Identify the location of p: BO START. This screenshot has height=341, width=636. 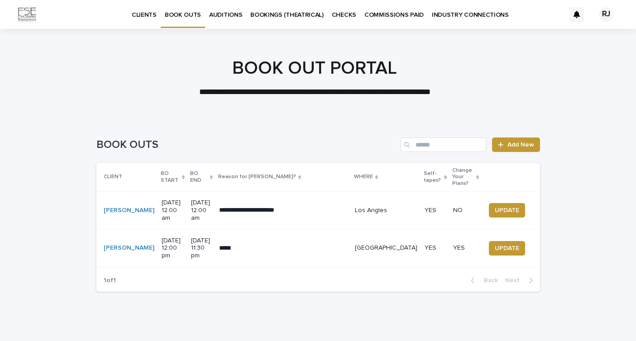
(170, 177).